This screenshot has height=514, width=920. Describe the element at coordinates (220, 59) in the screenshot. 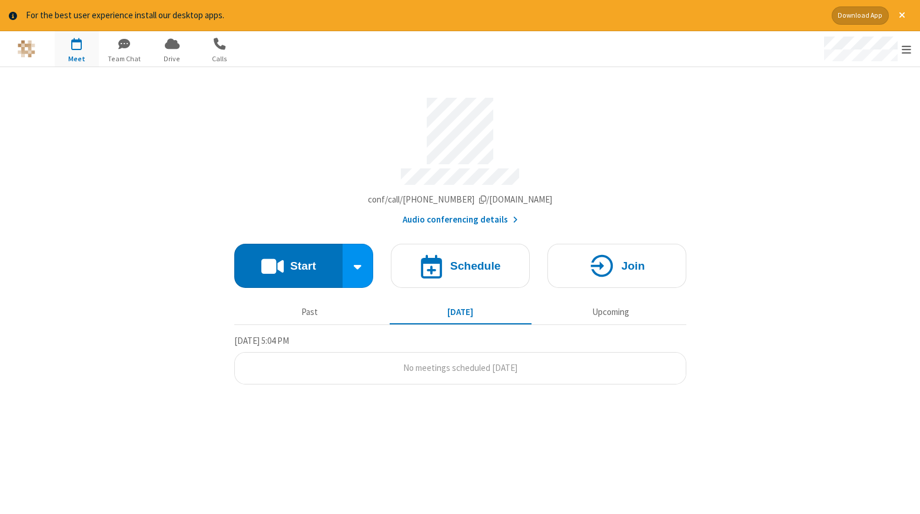

I see `span: Calls` at that location.